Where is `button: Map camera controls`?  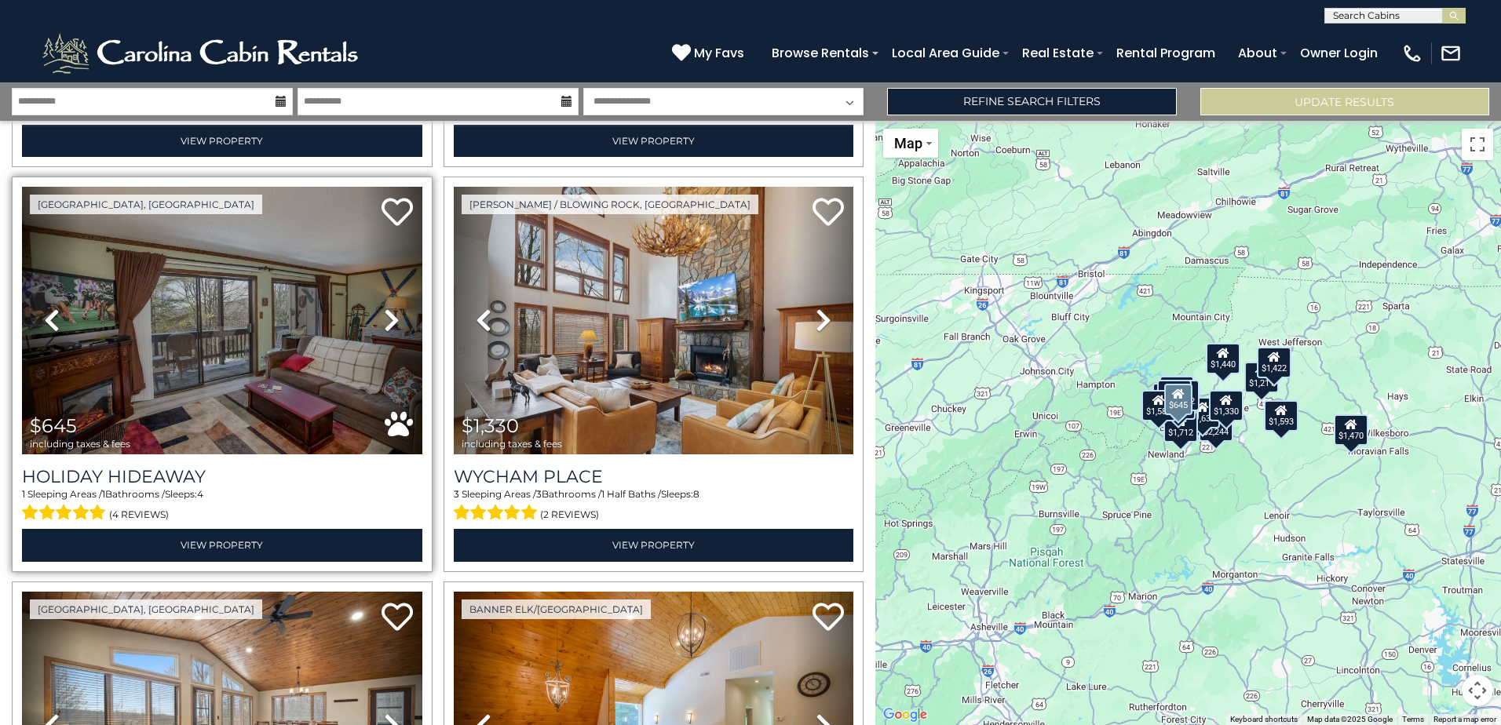 button: Map camera controls is located at coordinates (1477, 691).